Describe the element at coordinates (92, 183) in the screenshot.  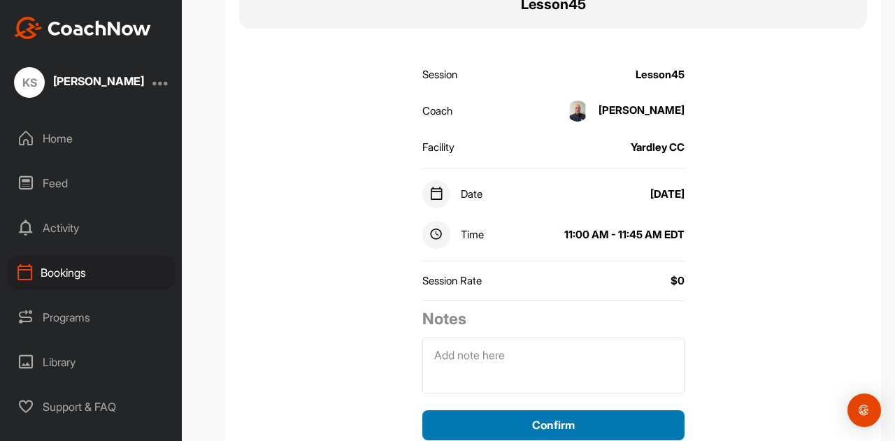
I see `div: Feed` at that location.